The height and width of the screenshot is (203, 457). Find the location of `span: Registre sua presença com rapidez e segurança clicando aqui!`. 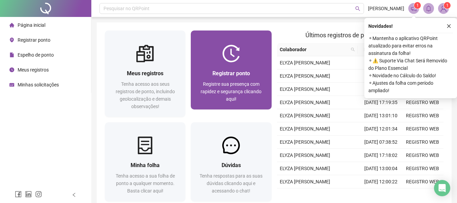

span: Registre sua presença com rapidez e segurança clicando aqui! is located at coordinates (231, 91).